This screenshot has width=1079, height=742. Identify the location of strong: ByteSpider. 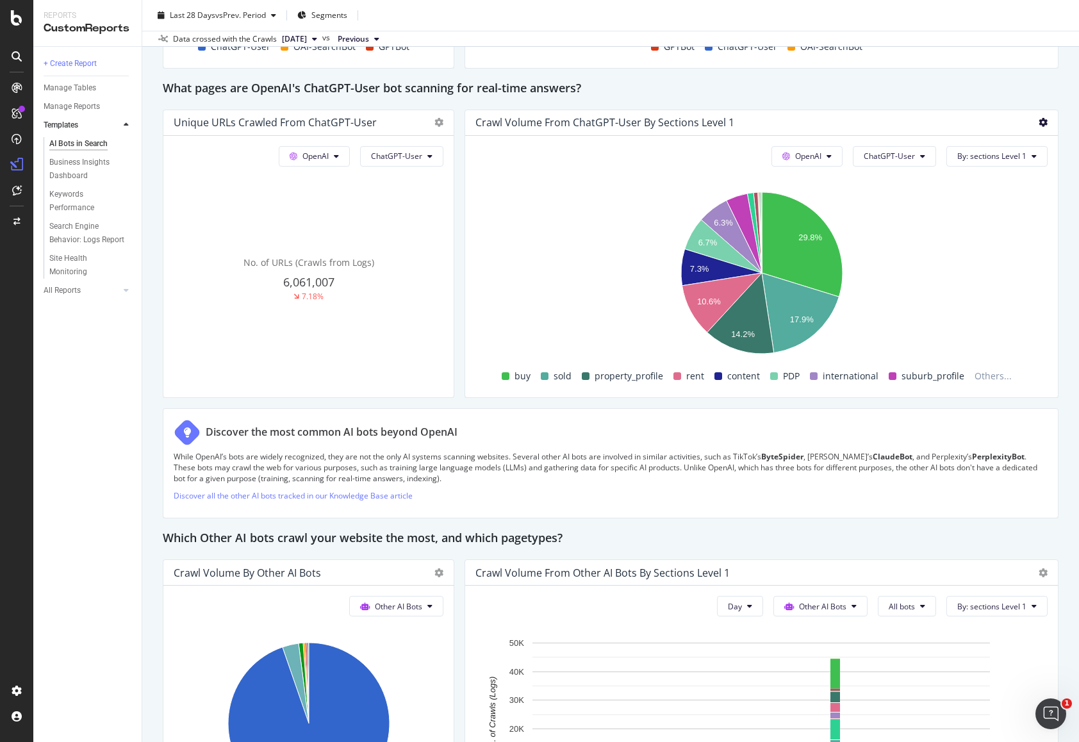
(782, 456).